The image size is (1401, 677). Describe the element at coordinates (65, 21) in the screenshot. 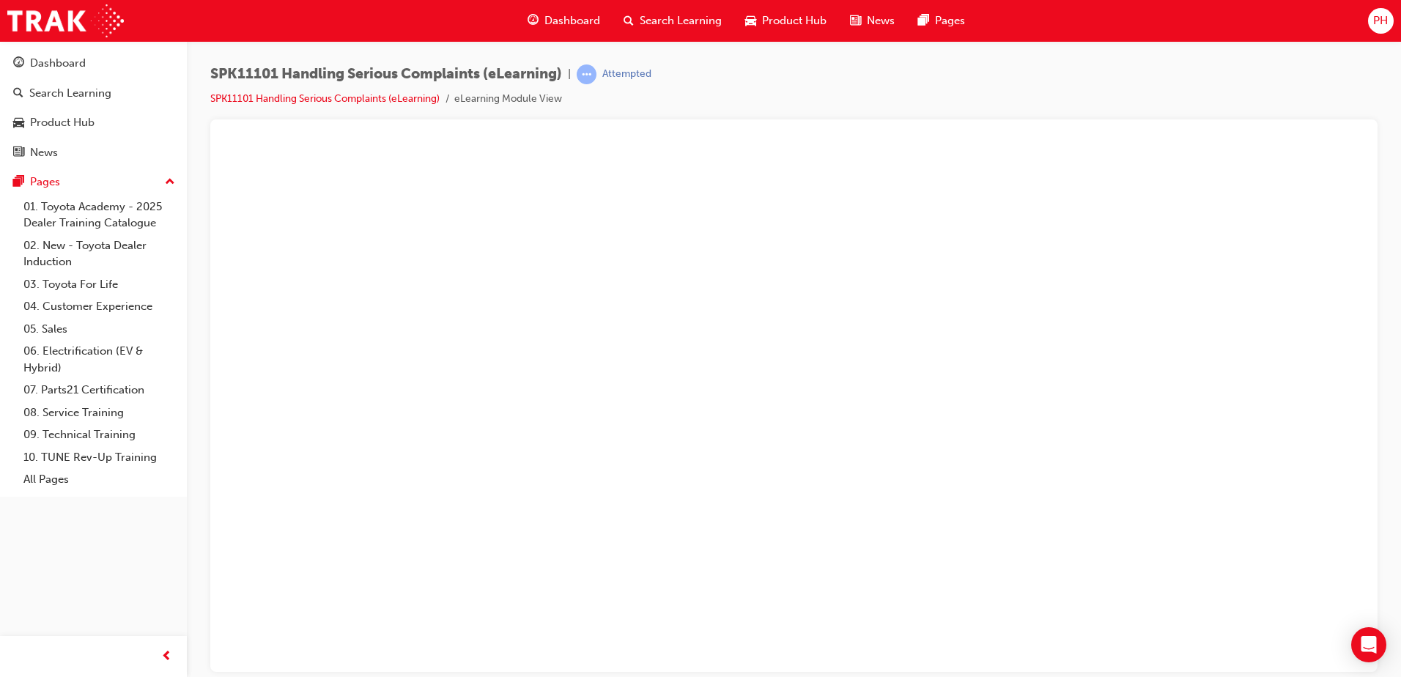

I see `a: Trak` at that location.